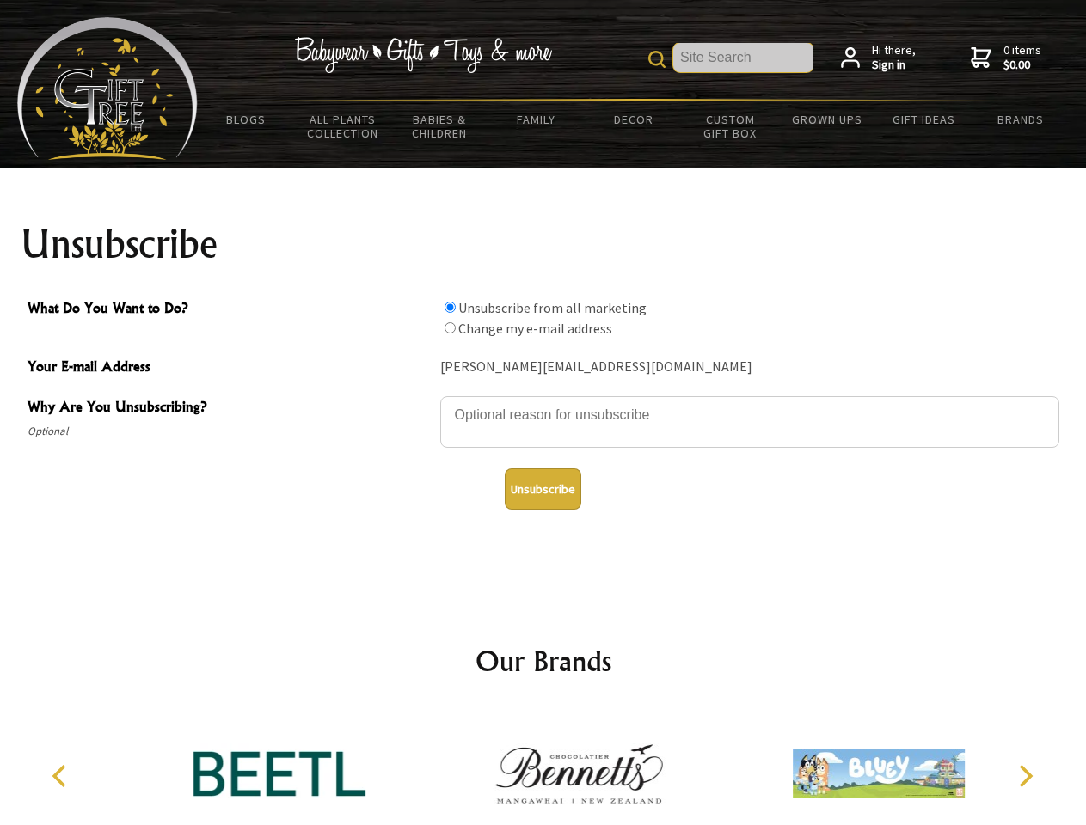  I want to click on a: Hi there,Sign in, so click(878, 58).